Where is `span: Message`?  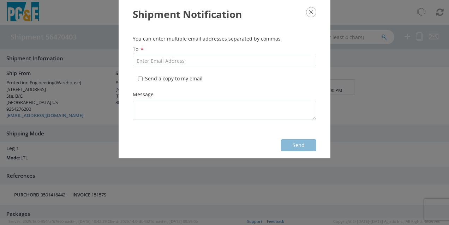
span: Message is located at coordinates (143, 94).